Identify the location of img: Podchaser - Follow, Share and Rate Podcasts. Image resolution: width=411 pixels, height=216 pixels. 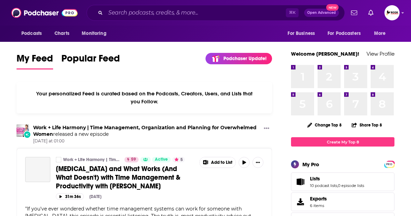
(45, 13).